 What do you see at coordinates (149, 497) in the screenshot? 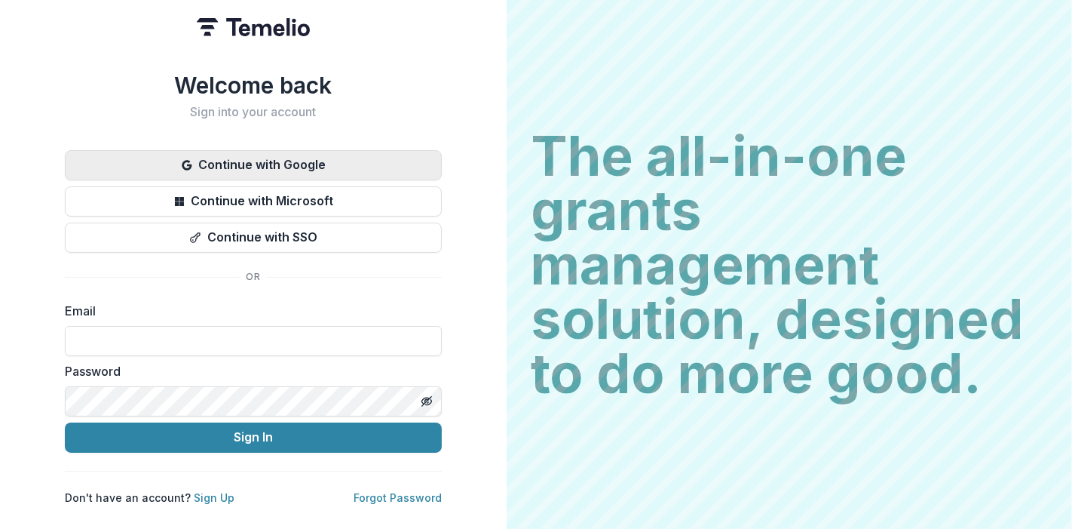
I see `p: Don't have an account?` at bounding box center [149, 497].